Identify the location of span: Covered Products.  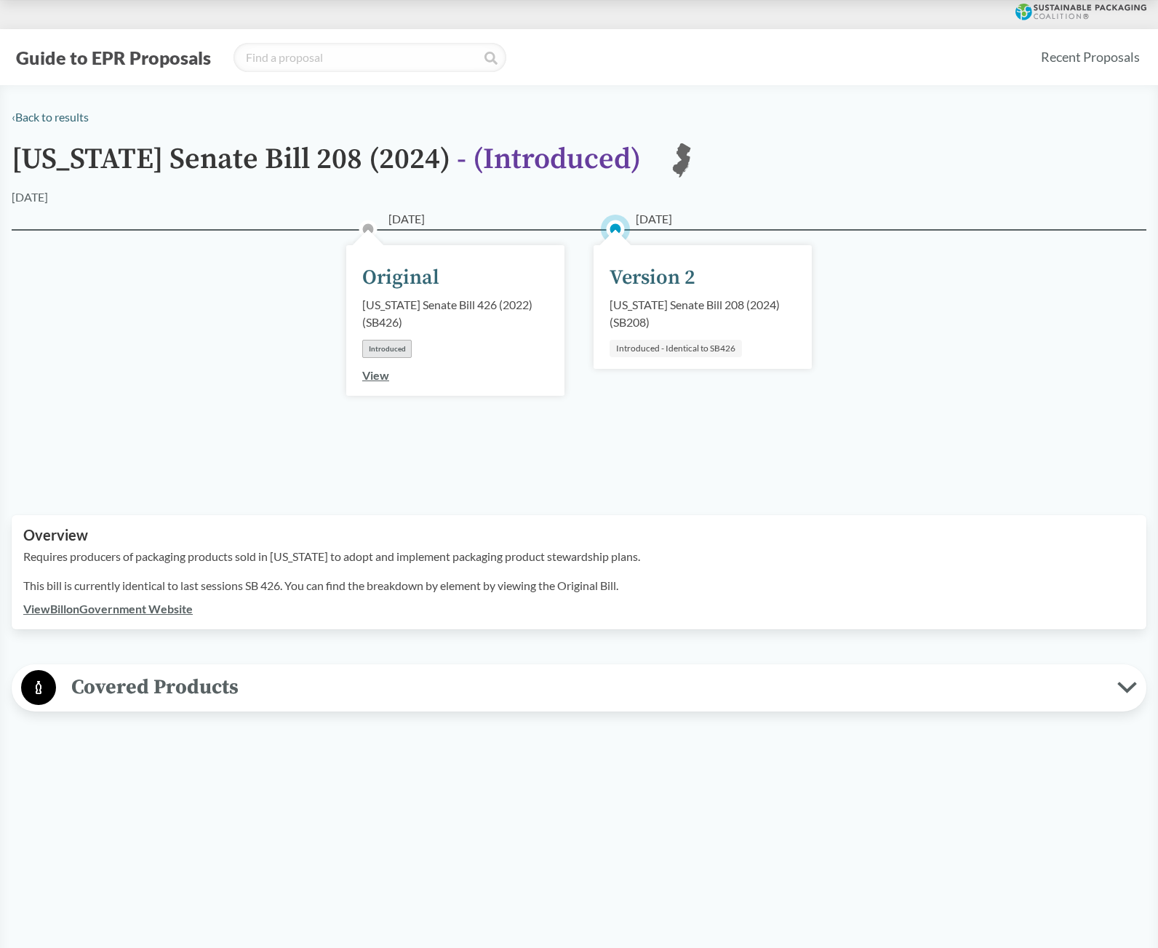
(586, 687).